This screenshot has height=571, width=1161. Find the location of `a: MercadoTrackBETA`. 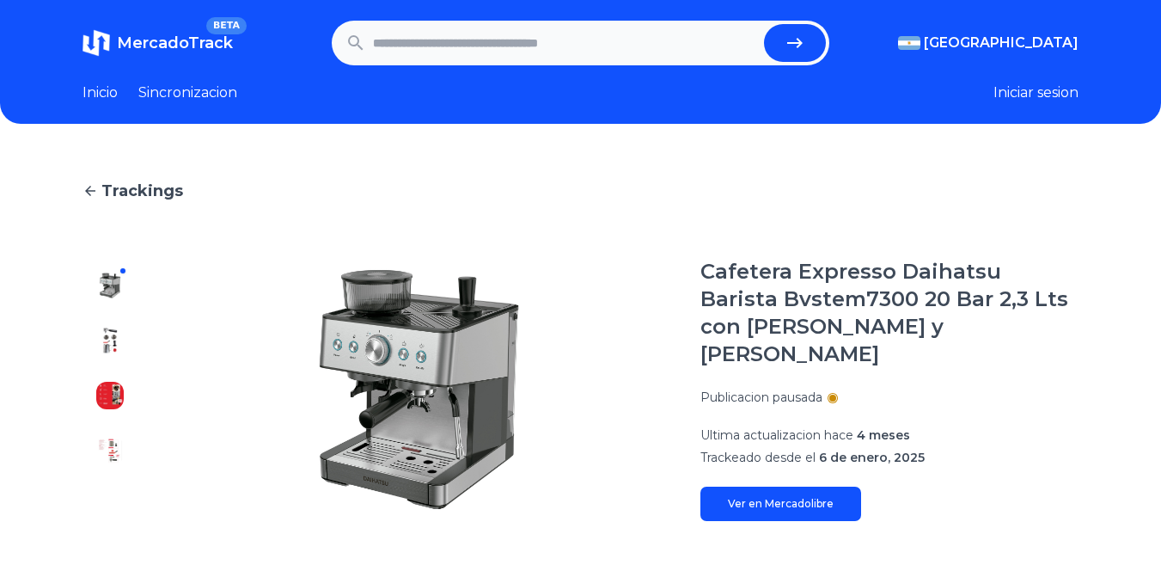

a: MercadoTrackBETA is located at coordinates (157, 43).